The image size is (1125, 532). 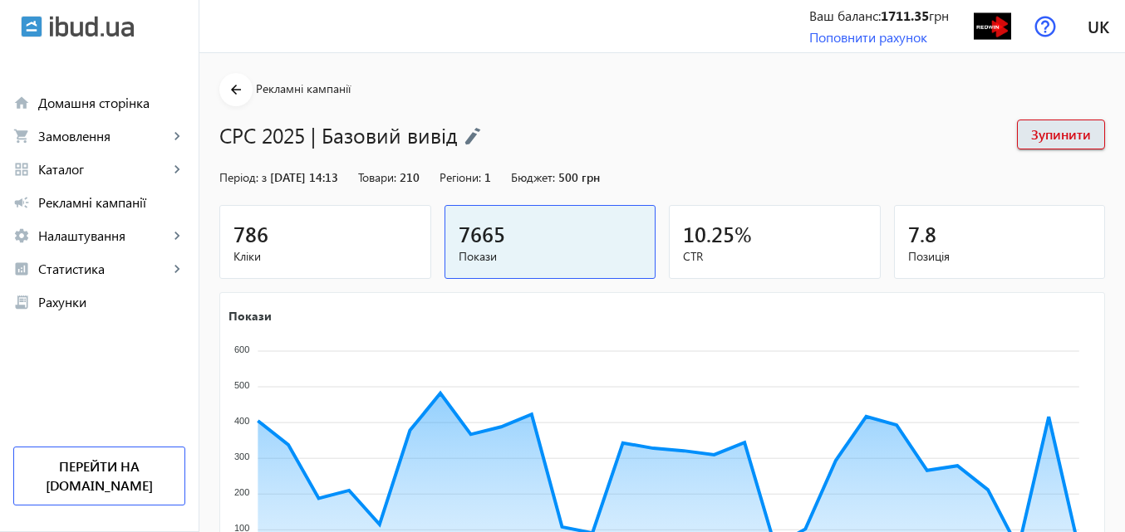 I want to click on img: ibud_text.svg, so click(x=91, y=27).